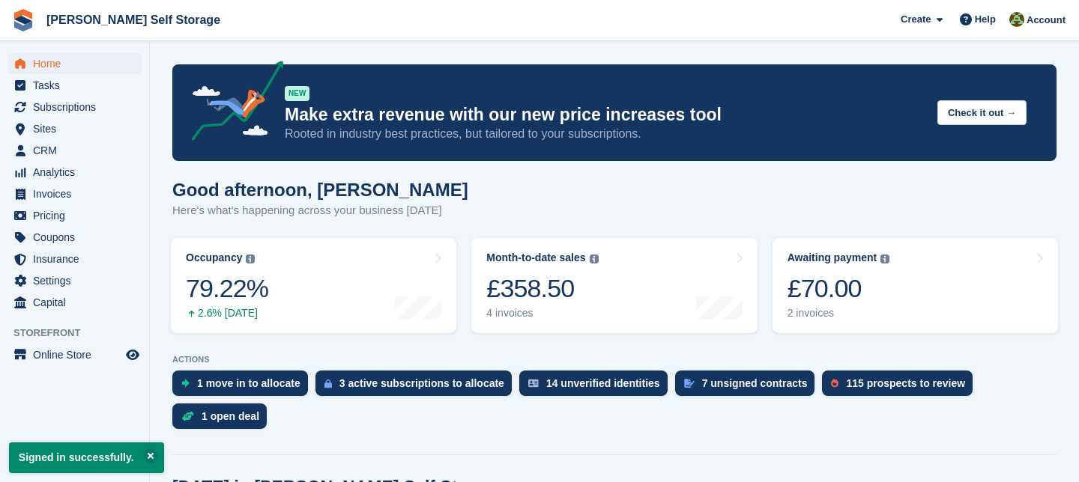 The image size is (1079, 482). What do you see at coordinates (613, 285) in the screenshot?
I see `a: Month-to-date sales £358.50 4 invoices` at bounding box center [613, 285].